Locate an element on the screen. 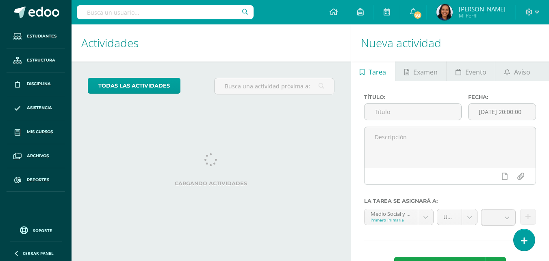 The width and height of the screenshot is (549, 261). div: Medio Social y Natural 'compound--Medio Social y Natural' is located at coordinates (391, 213).